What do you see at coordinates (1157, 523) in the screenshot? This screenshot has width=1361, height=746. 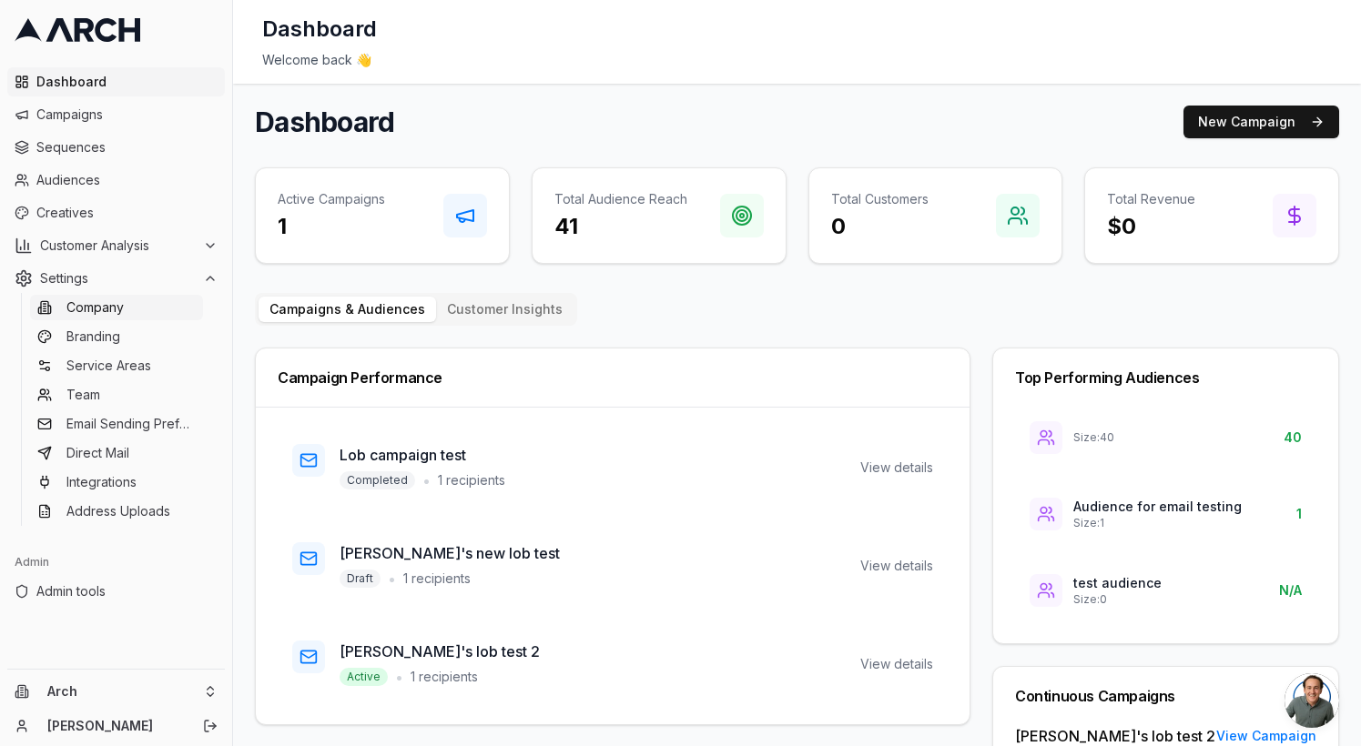 I see `p: Size: 1` at bounding box center [1157, 523].